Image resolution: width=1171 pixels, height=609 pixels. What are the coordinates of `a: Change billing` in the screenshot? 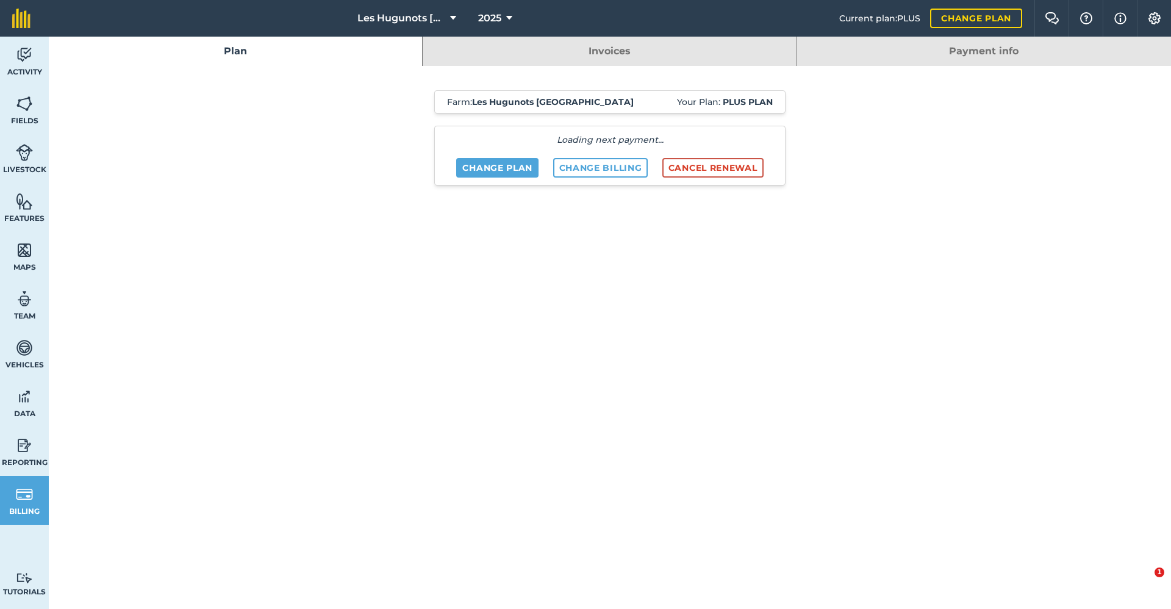 It's located at (601, 168).